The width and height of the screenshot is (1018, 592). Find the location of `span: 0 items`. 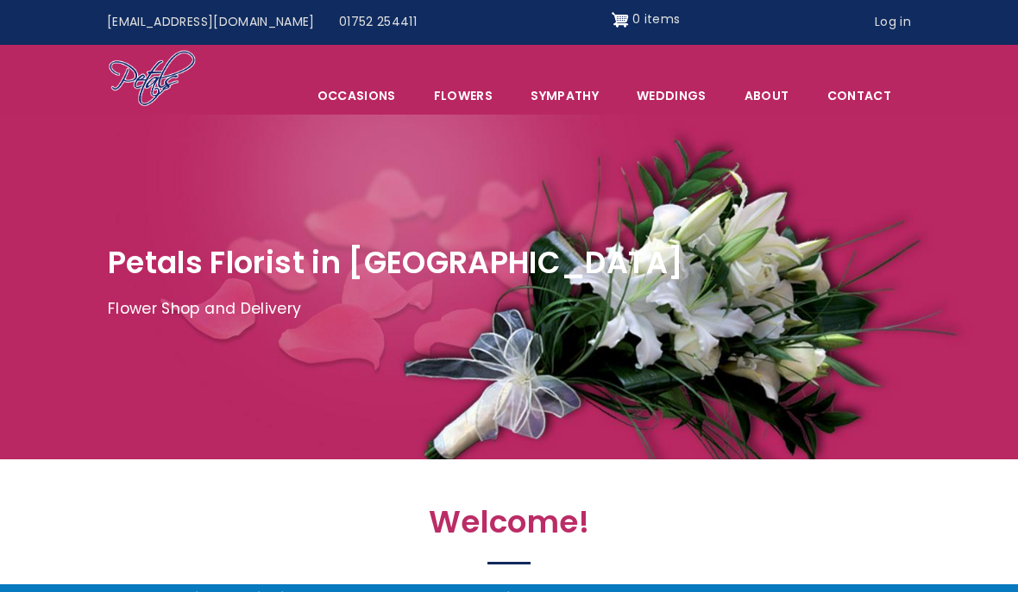

span: 0 items is located at coordinates (655, 19).